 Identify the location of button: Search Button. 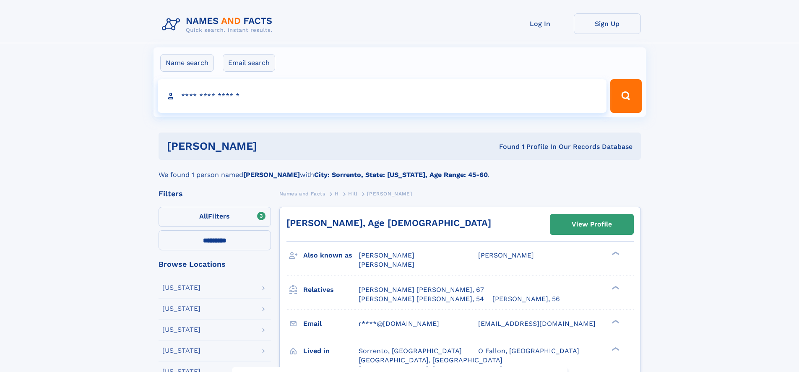
(626, 96).